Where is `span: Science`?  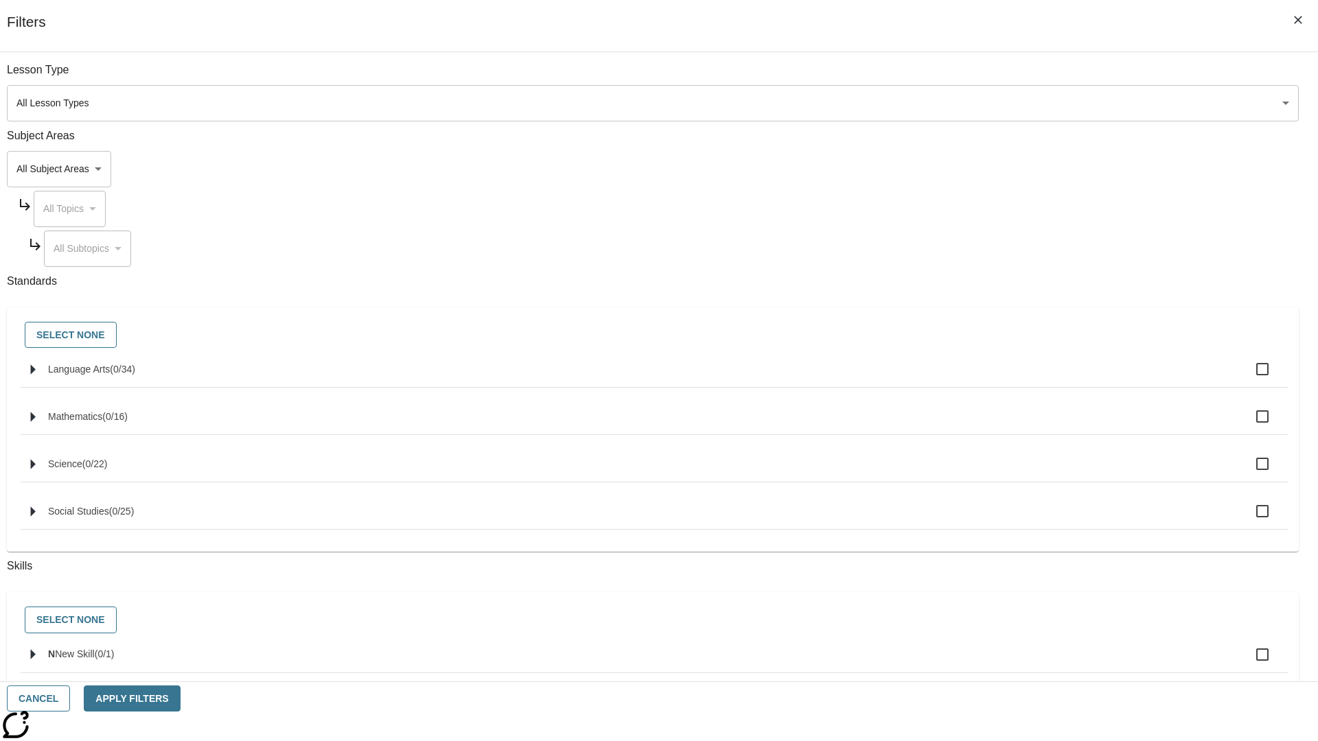 span: Science is located at coordinates (65, 464).